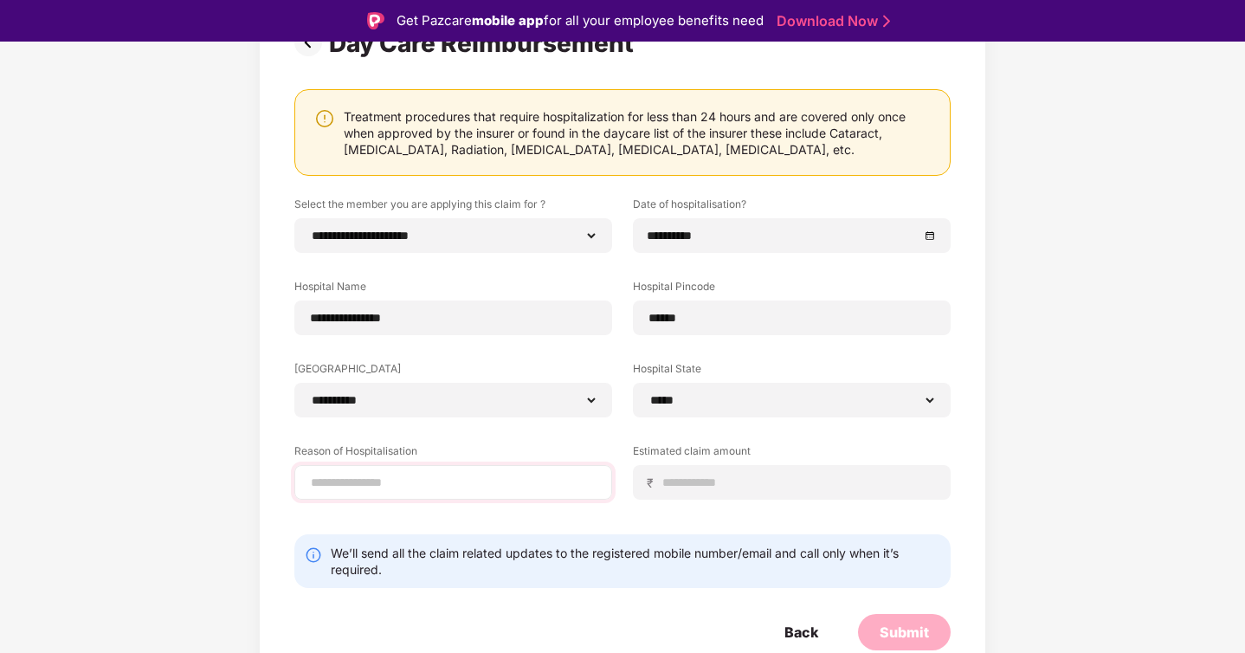  What do you see at coordinates (791, 371) in the screenshot?
I see `label: Hospital State` at bounding box center [791, 371].